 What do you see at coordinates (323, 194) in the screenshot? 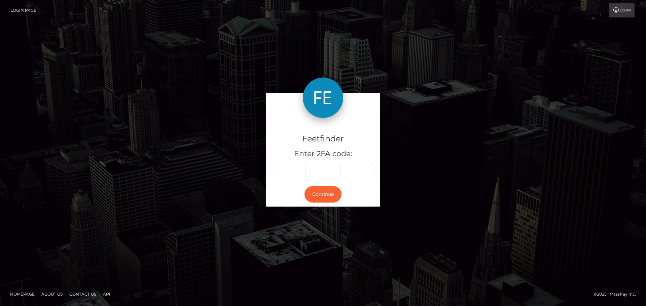
I see `button: Continue` at bounding box center [323, 194].